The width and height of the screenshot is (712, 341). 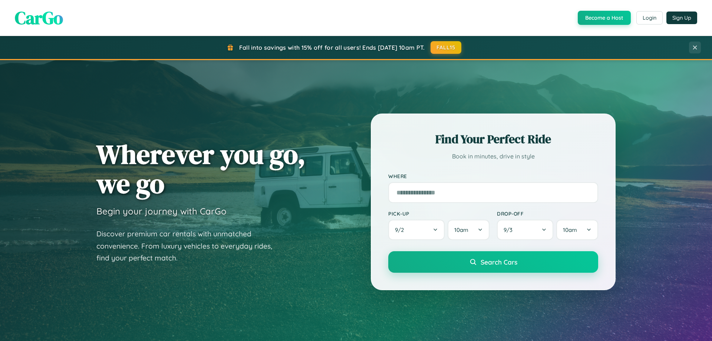 I want to click on button: 9/3, so click(x=525, y=230).